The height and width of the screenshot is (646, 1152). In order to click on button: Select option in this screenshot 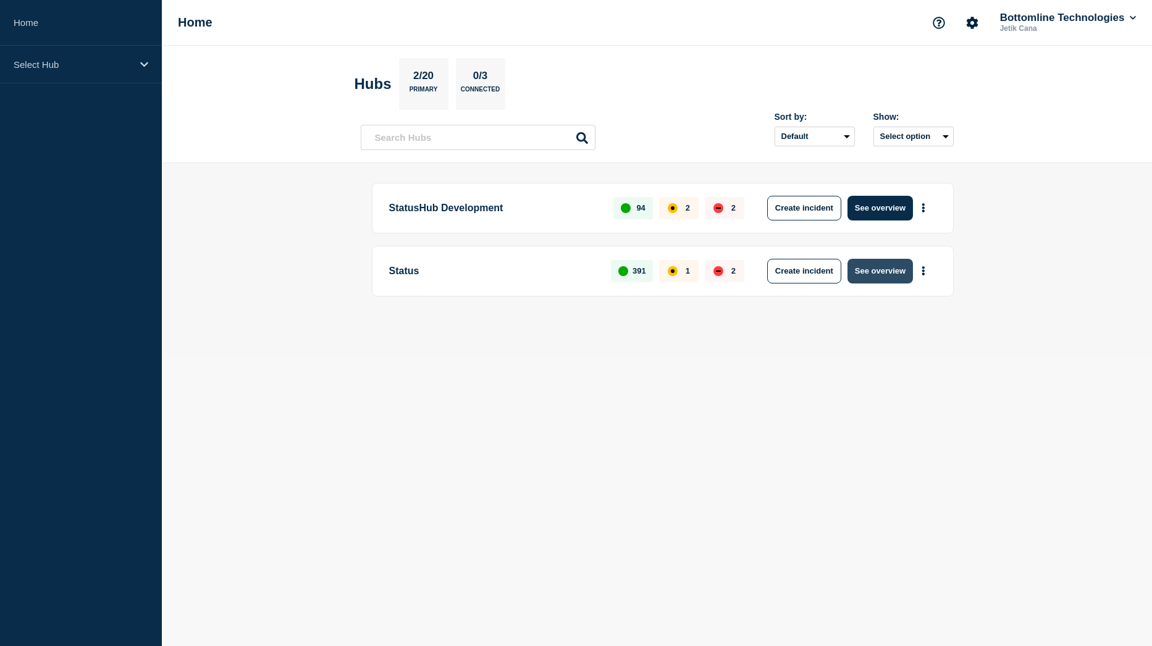, I will do `click(913, 136)`.